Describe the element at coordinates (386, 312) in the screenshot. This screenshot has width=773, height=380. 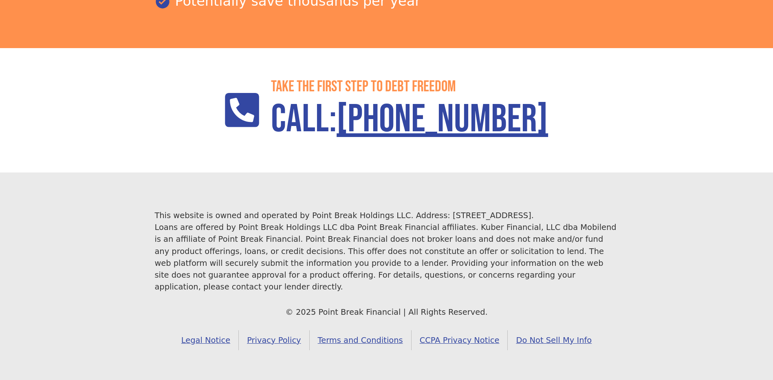
I see `div: © 2025 Point Break Financial | All Rights Reserved.` at that location.